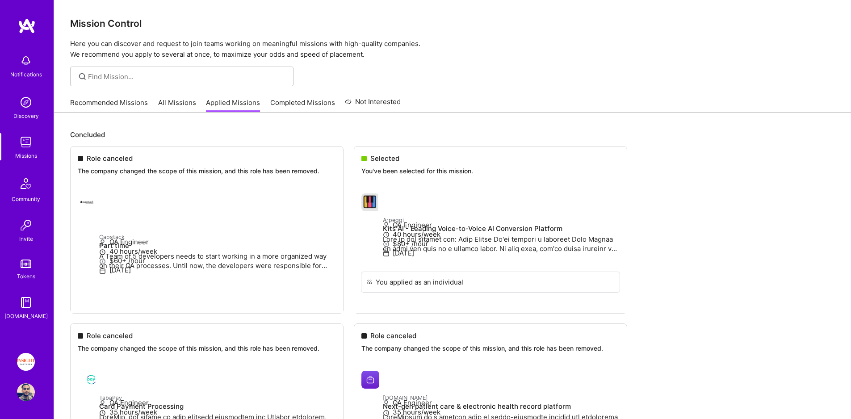 The image size is (851, 419). What do you see at coordinates (26, 102) in the screenshot?
I see `img: discovery` at bounding box center [26, 102].